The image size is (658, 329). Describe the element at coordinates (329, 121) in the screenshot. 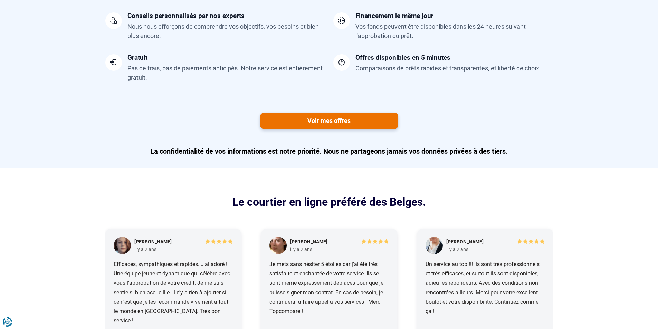

I see `a: Voir mes offres` at that location.